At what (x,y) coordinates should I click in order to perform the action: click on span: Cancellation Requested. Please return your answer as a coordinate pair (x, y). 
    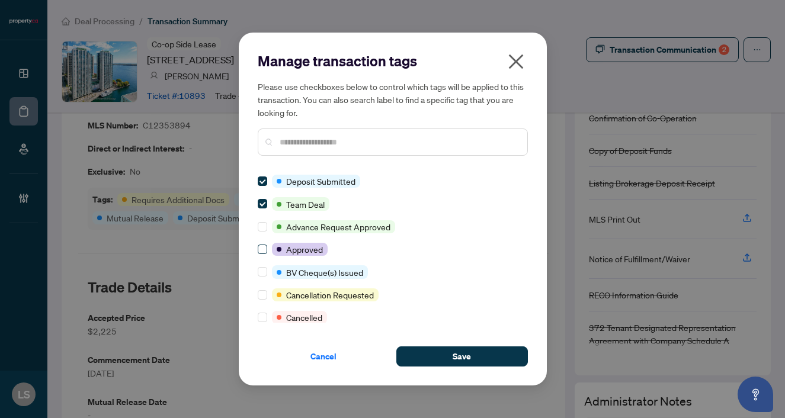
    Looking at the image, I should click on (330, 295).